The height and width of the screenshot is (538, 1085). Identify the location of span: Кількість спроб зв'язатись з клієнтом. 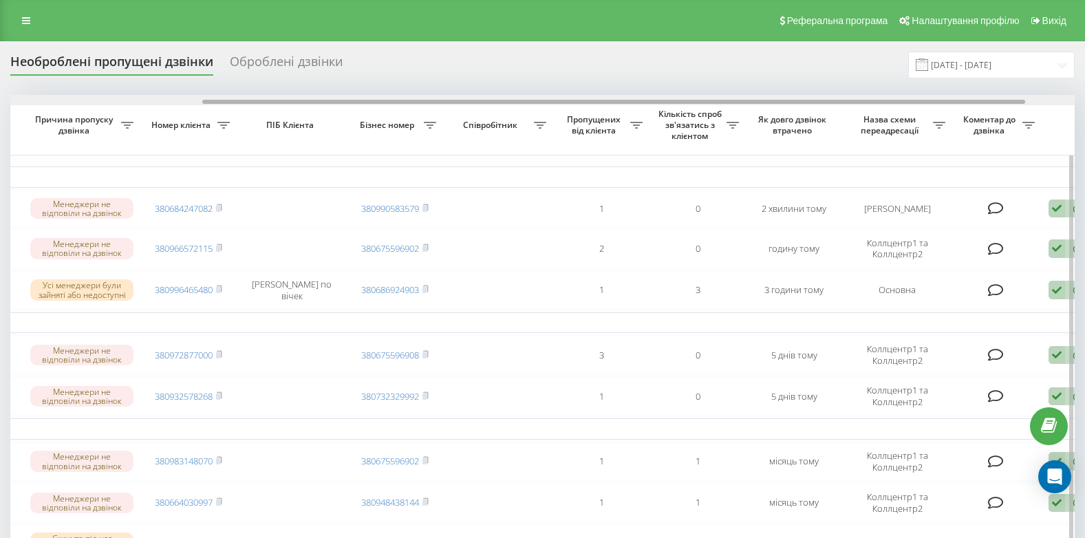
(691, 124).